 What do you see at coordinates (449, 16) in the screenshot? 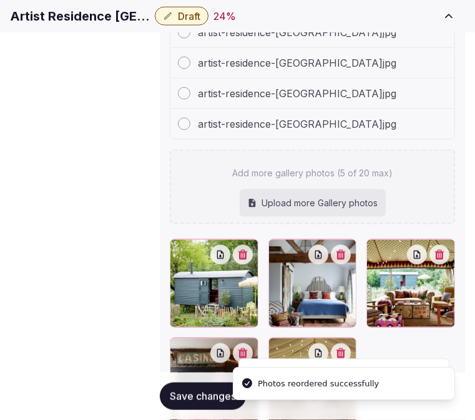
I see `button: Toggle sidebar` at bounding box center [449, 16].